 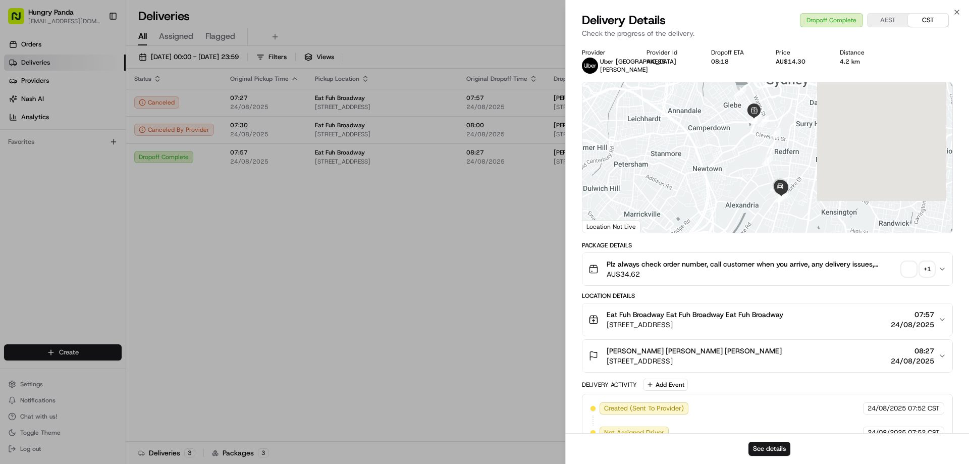 I want to click on div: Price, so click(x=800, y=52).